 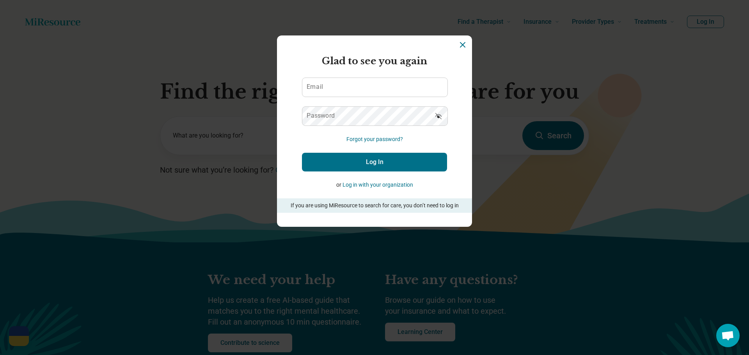 What do you see at coordinates (378, 185) in the screenshot?
I see `button: Log in with your organization` at bounding box center [378, 185].